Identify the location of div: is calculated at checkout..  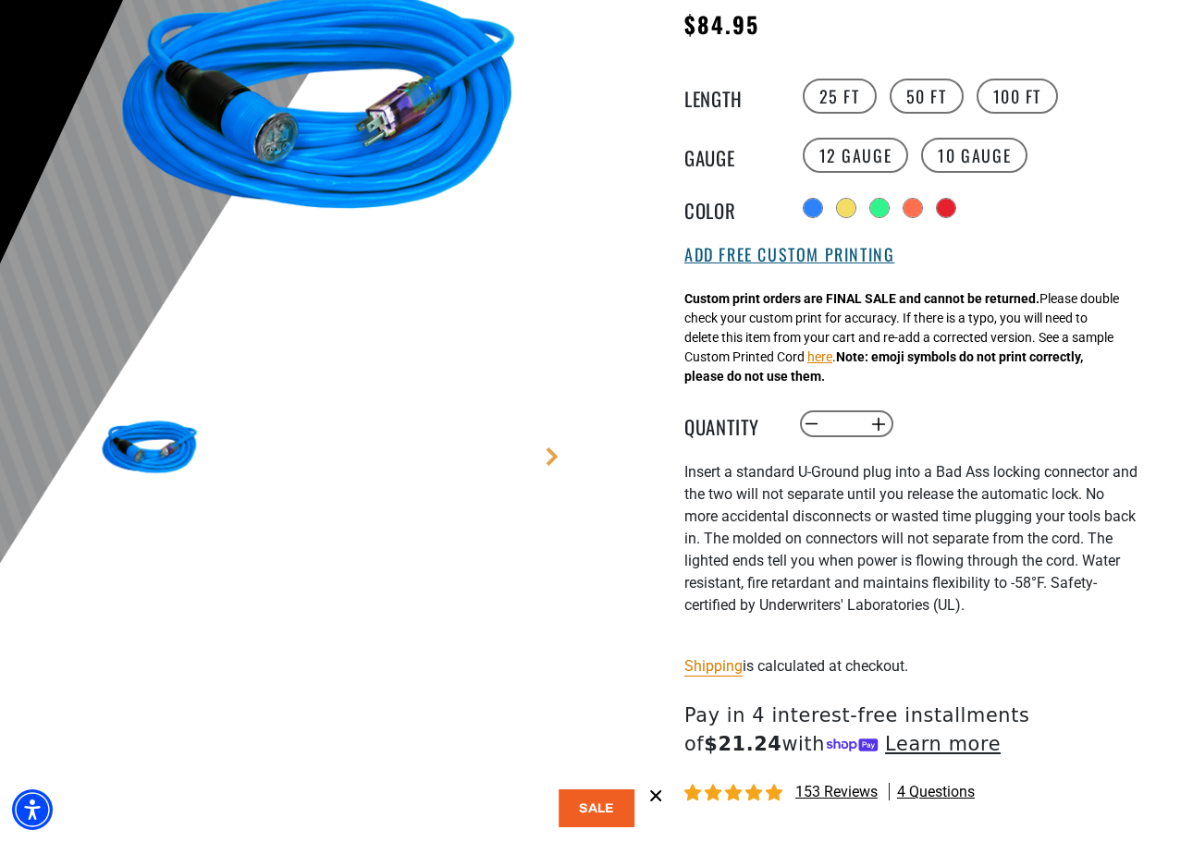
(911, 666).